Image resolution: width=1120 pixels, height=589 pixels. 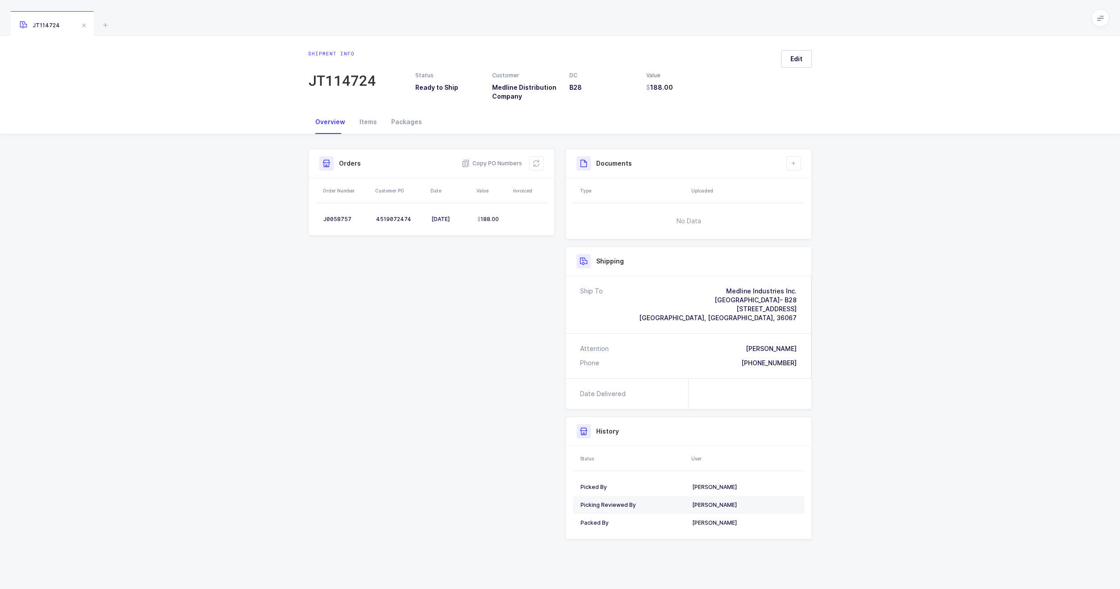 What do you see at coordinates (330, 122) in the screenshot?
I see `div: Overview` at bounding box center [330, 122].